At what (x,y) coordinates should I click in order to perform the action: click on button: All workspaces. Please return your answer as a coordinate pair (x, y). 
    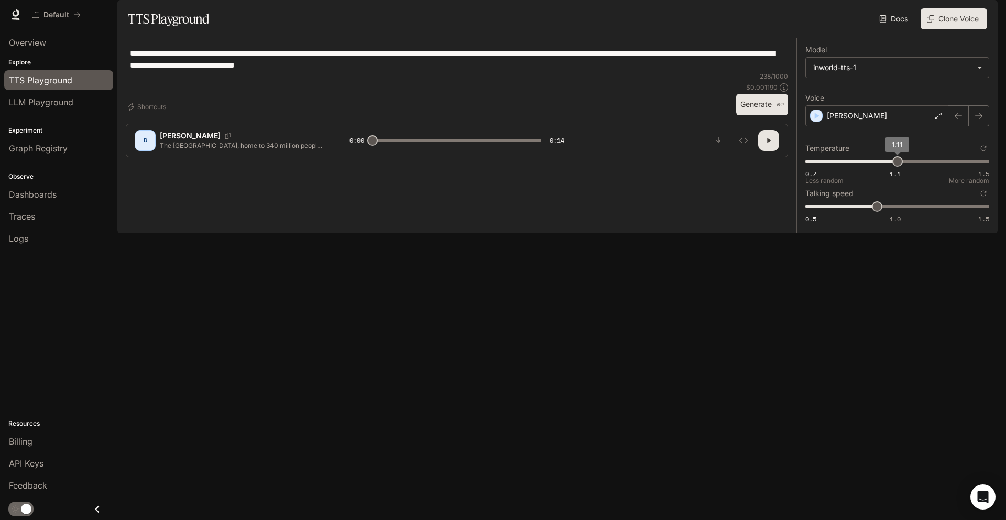
    Looking at the image, I should click on (56, 15).